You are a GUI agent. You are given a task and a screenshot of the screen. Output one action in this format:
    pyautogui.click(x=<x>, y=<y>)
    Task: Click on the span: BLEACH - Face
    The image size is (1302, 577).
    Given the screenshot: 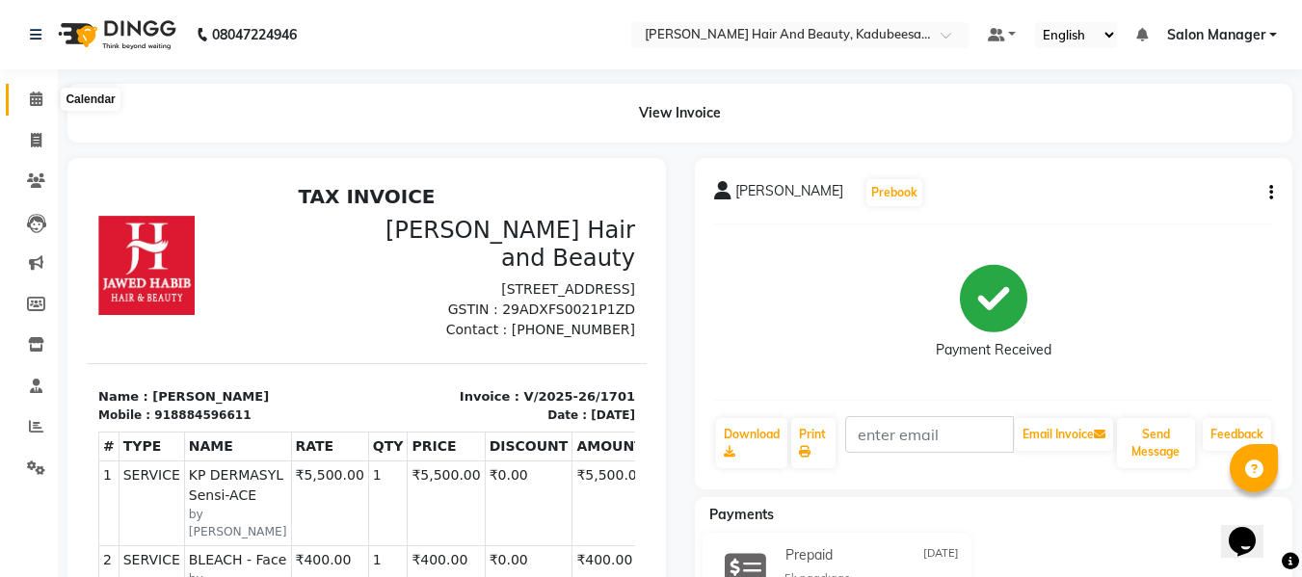 What is the action you would take?
    pyautogui.click(x=151, y=383)
    